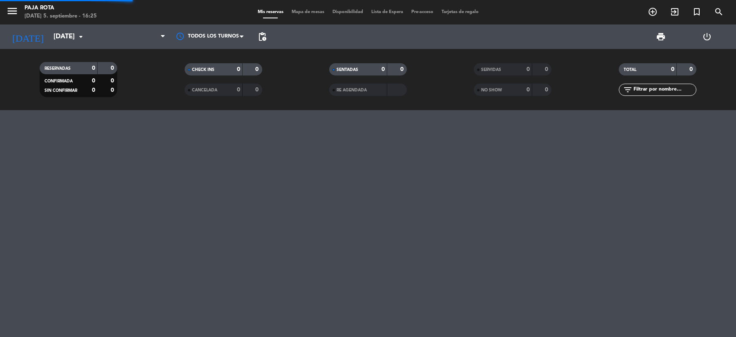 This screenshot has height=337, width=736. Describe the element at coordinates (58, 69) in the screenshot. I see `span: RESERVADAS` at that location.